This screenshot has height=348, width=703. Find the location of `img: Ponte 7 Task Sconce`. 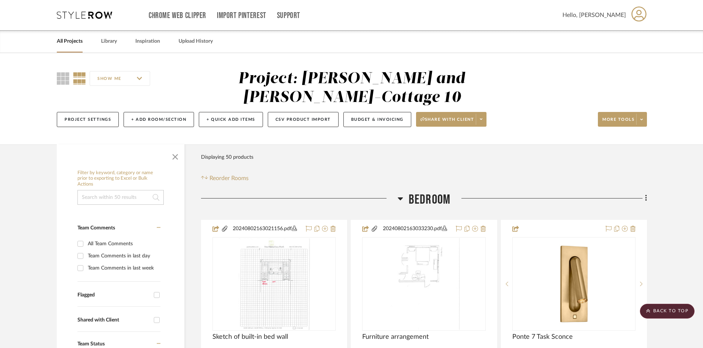

img: Ponte 7 Task Sconce is located at coordinates (574, 284).